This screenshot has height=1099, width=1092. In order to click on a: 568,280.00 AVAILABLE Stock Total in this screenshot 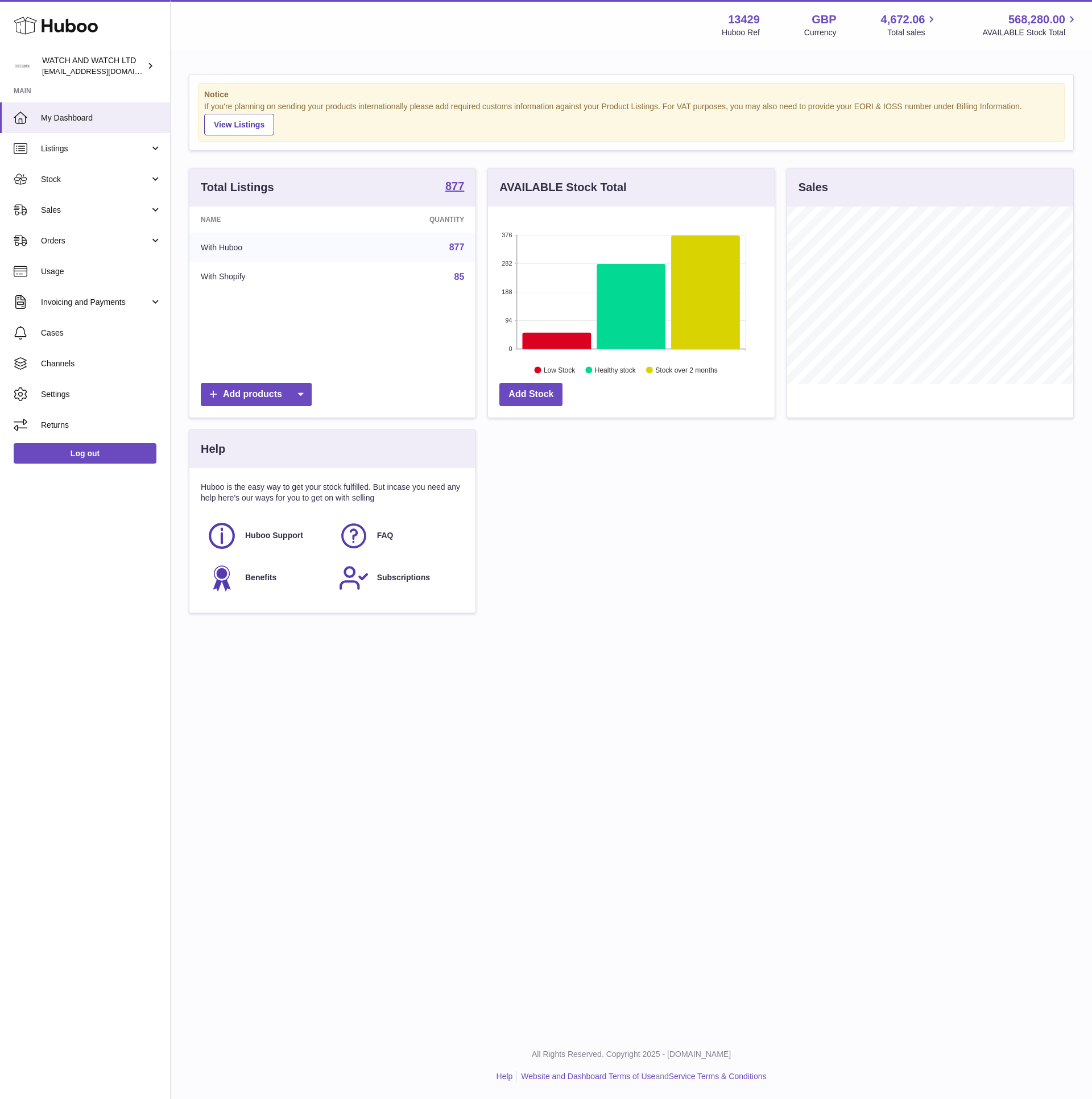, I will do `click(1030, 25)`.